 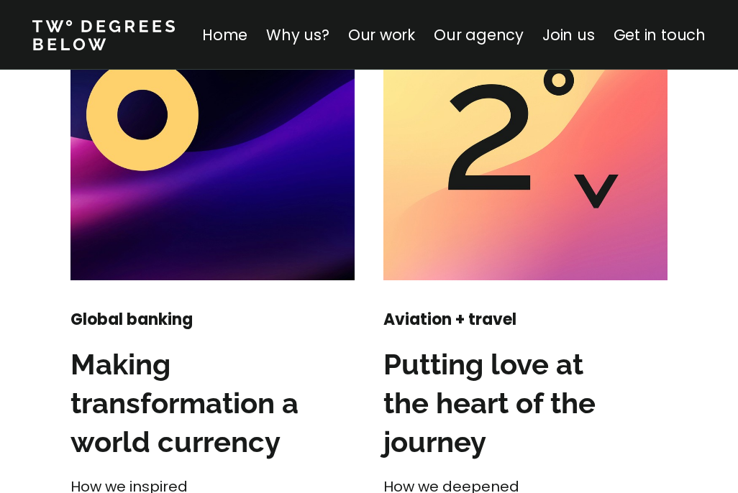 I want to click on a: Join us, so click(x=568, y=35).